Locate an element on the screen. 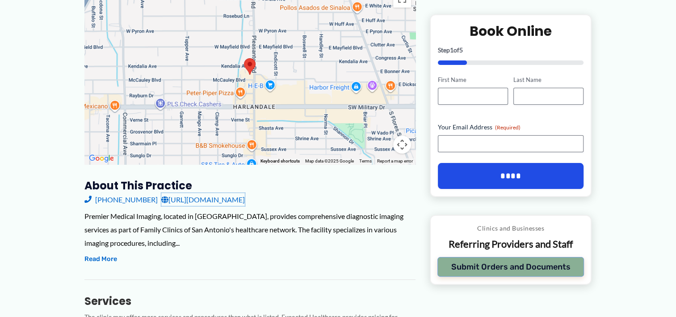 The width and height of the screenshot is (676, 317). span: (Required) is located at coordinates (508, 127).